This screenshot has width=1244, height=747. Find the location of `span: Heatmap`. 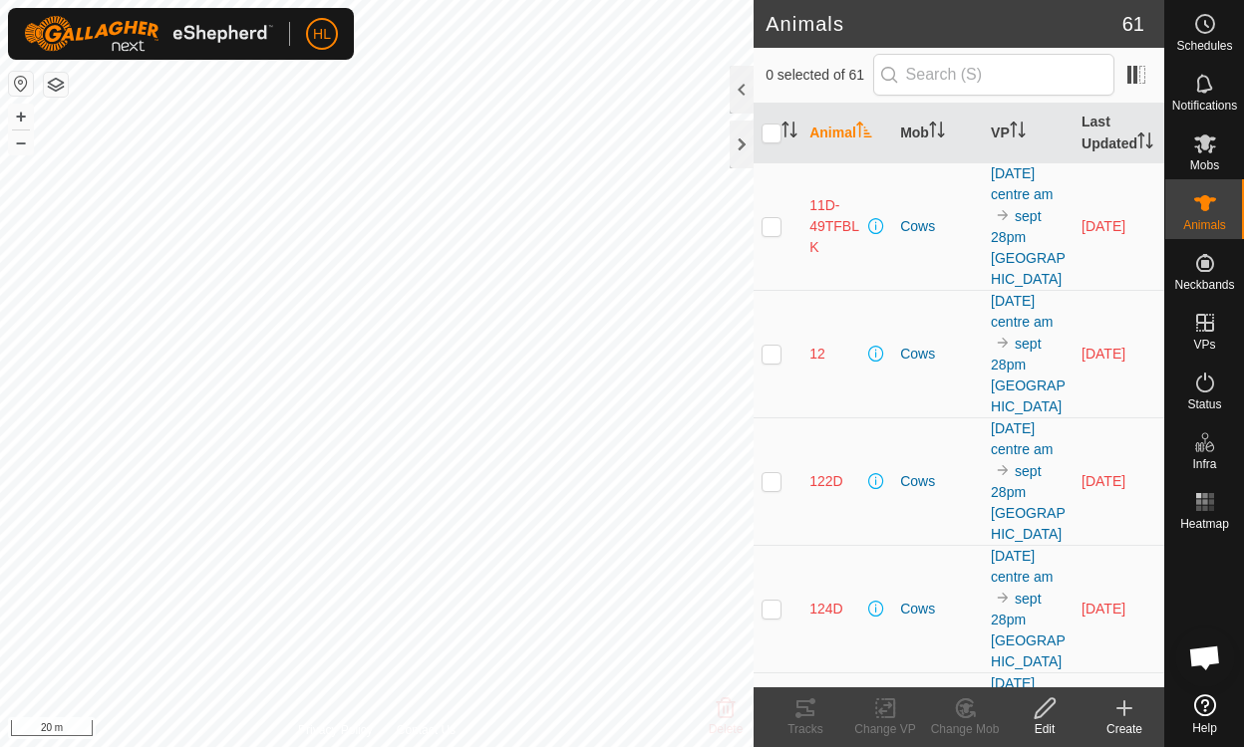

span: Heatmap is located at coordinates (1204, 524).